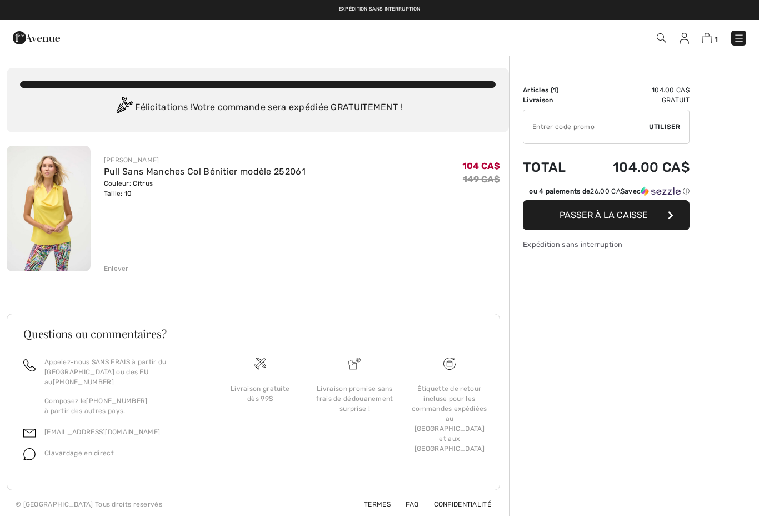 Image resolution: width=759 pixels, height=516 pixels. I want to click on span: Clavardage en direct, so click(79, 453).